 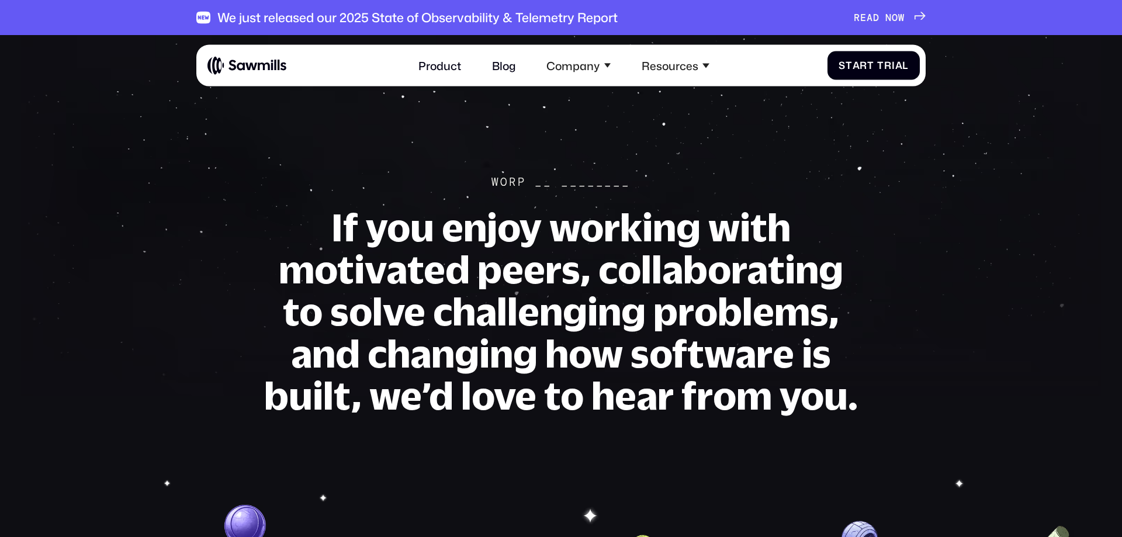 What do you see at coordinates (889, 18) in the screenshot?
I see `a: READNOW` at bounding box center [889, 18].